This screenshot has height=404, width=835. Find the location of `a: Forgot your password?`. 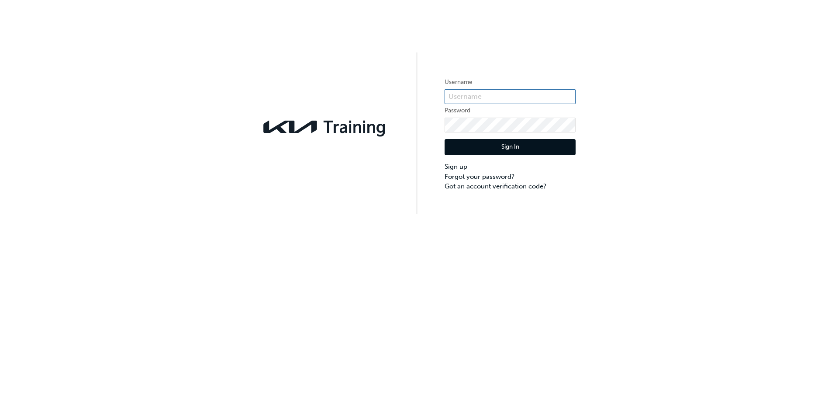

a: Forgot your password? is located at coordinates (510, 176).